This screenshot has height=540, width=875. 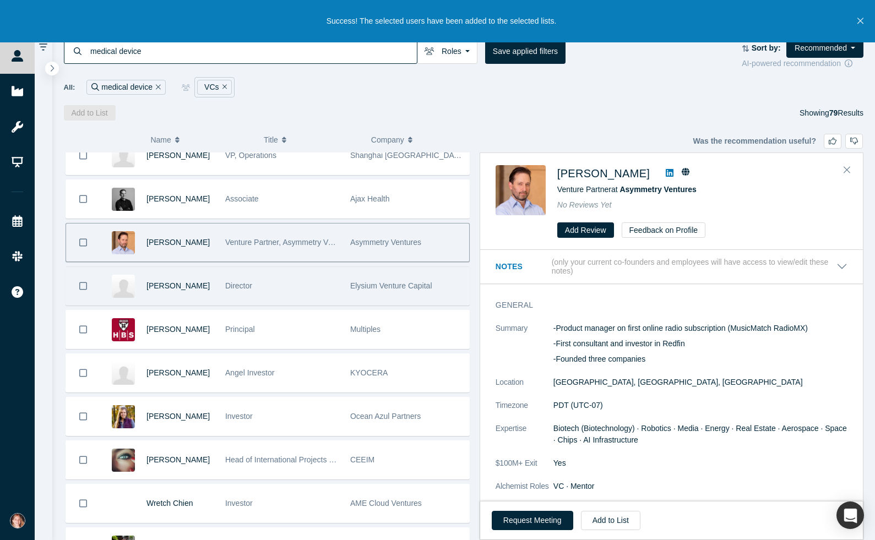 I want to click on dt: Summary, so click(x=524, y=350).